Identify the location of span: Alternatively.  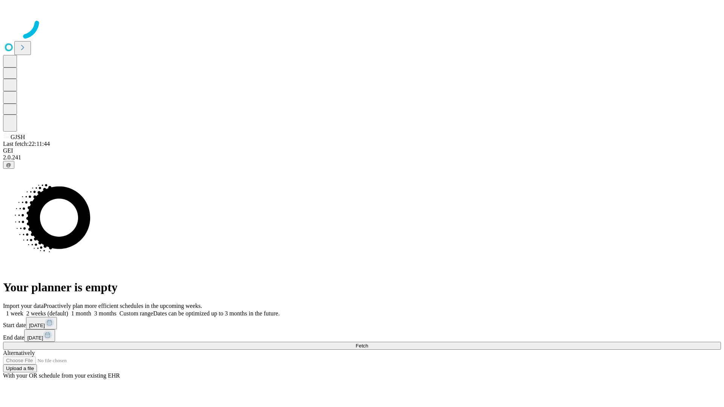
(19, 353).